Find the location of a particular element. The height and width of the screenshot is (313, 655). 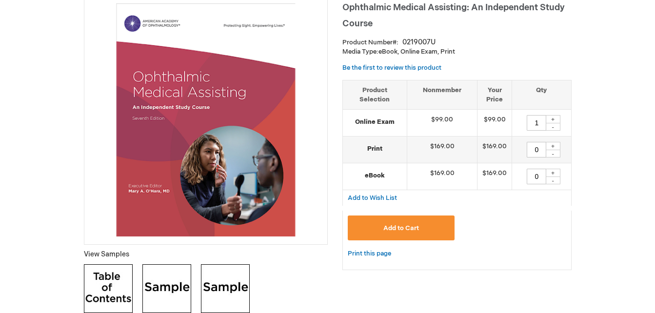

strong: Media Type: is located at coordinates (360, 52).